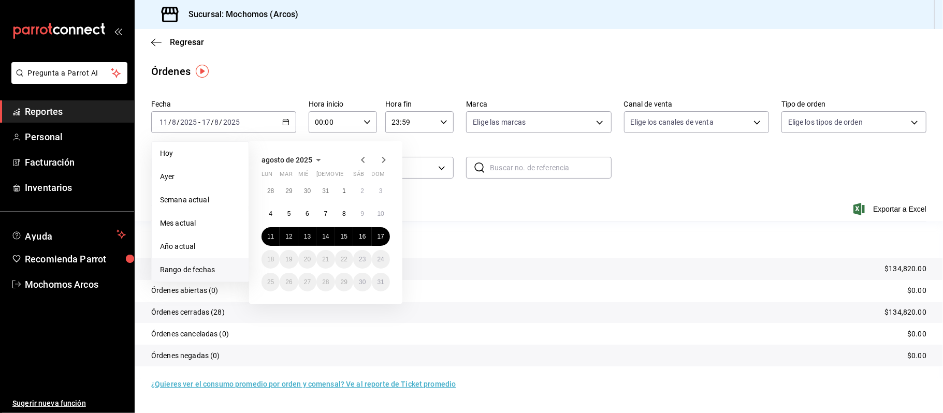 This screenshot has height=413, width=943. I want to click on abbr: 17 de agosto de 2025, so click(380, 237).